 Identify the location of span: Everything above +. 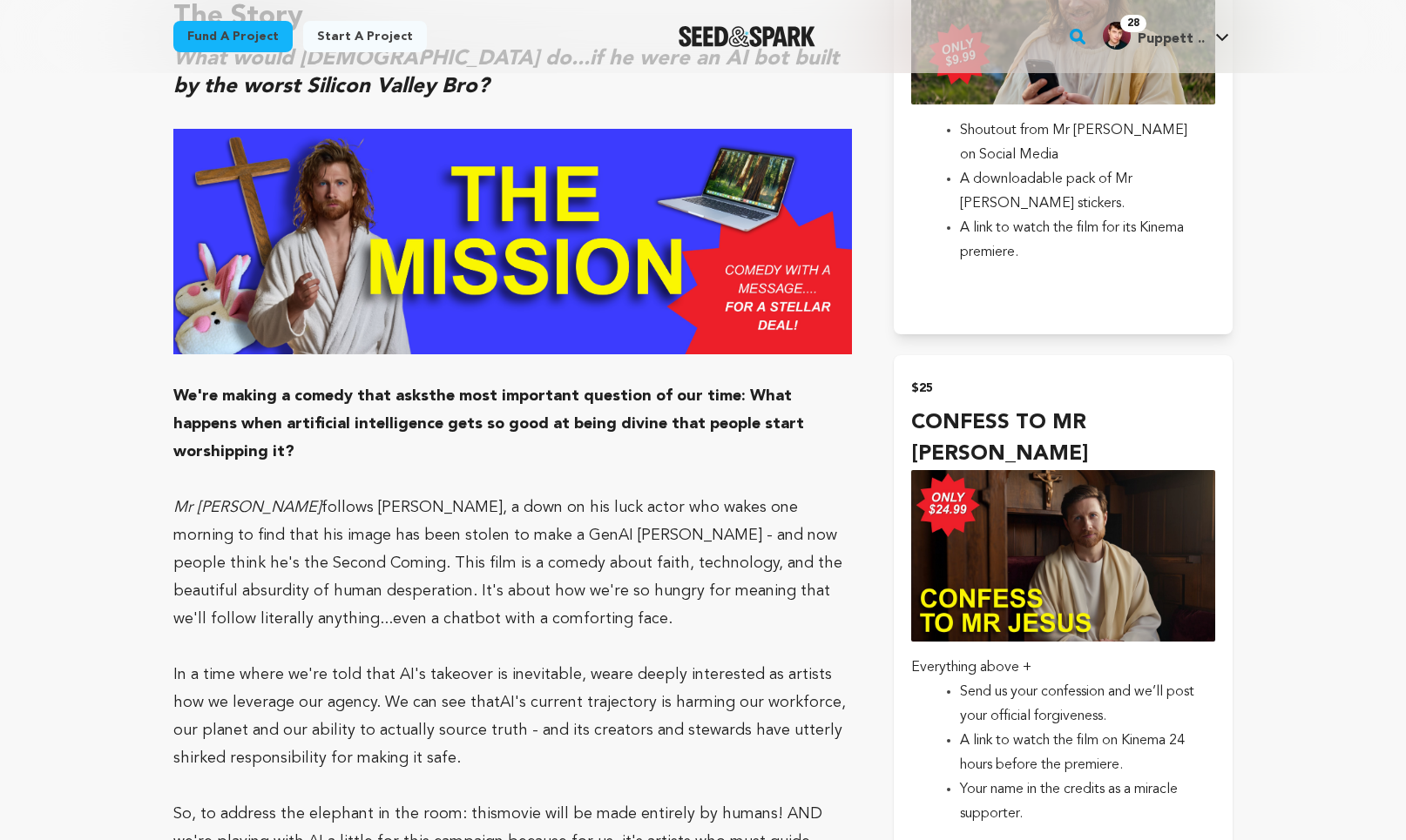
(972, 668).